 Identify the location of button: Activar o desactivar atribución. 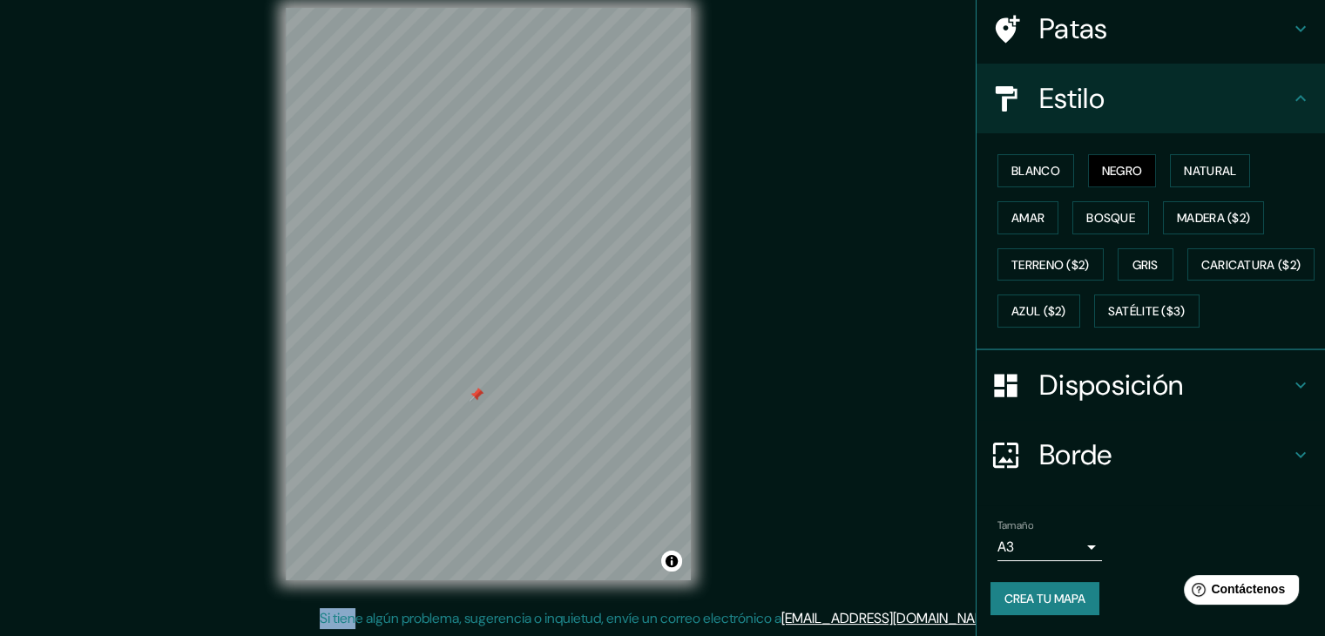
(672, 561).